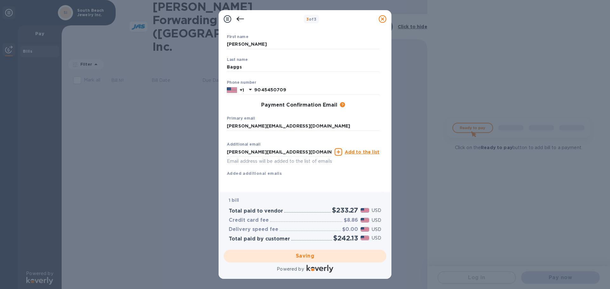 Image resolution: width=610 pixels, height=289 pixels. I want to click on h3: Total paid by customer, so click(259, 239).